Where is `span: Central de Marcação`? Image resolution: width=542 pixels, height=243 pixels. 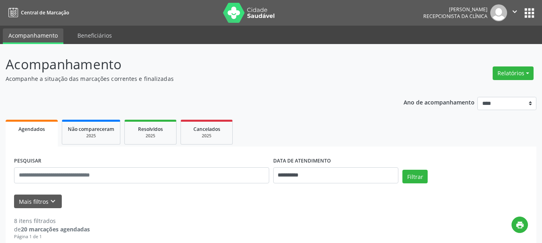
span: Central de Marcação is located at coordinates (45, 12).